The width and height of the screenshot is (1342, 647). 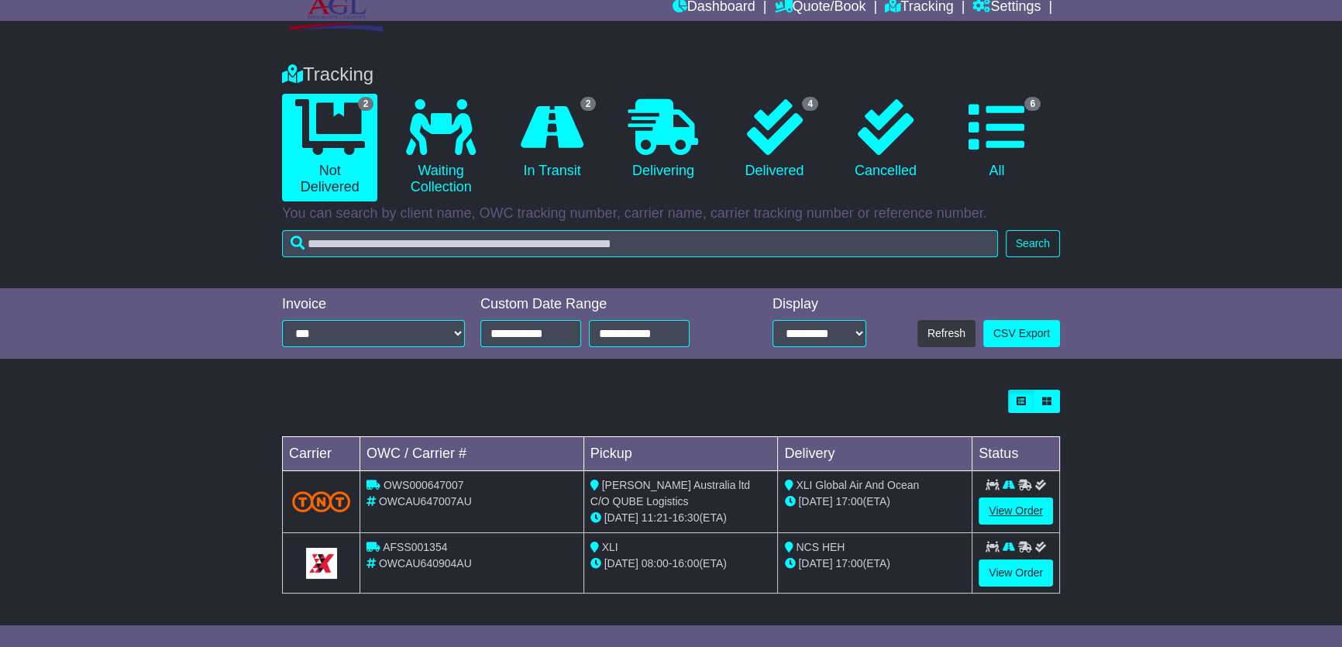 What do you see at coordinates (685, 563) in the screenshot?
I see `span: 16:00` at bounding box center [685, 563].